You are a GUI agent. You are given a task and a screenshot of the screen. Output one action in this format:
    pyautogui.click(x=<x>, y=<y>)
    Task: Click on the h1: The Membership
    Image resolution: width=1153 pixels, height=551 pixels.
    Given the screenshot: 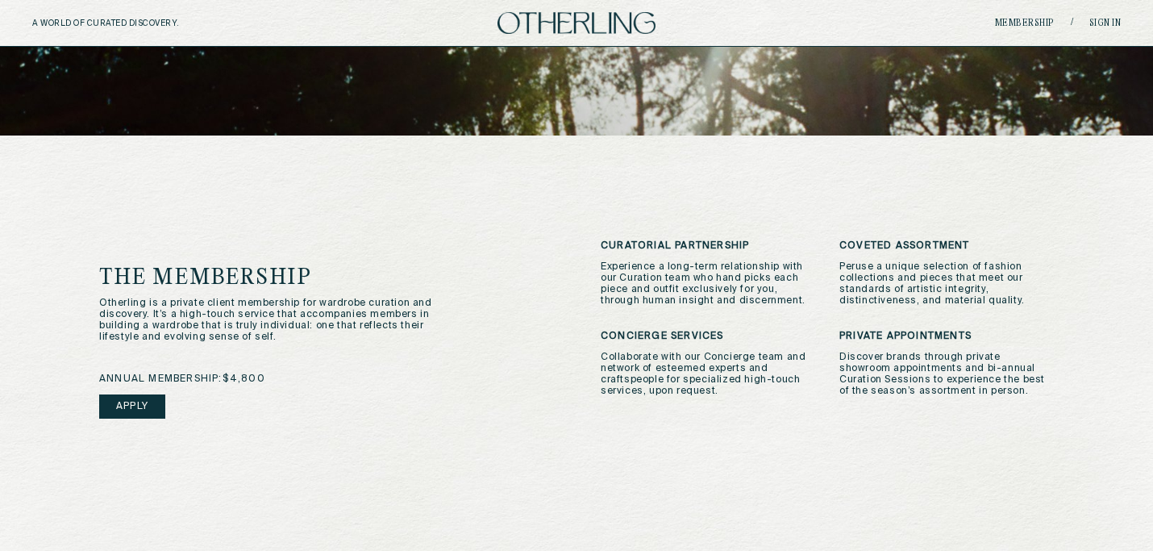 What is the action you would take?
    pyautogui.click(x=299, y=278)
    